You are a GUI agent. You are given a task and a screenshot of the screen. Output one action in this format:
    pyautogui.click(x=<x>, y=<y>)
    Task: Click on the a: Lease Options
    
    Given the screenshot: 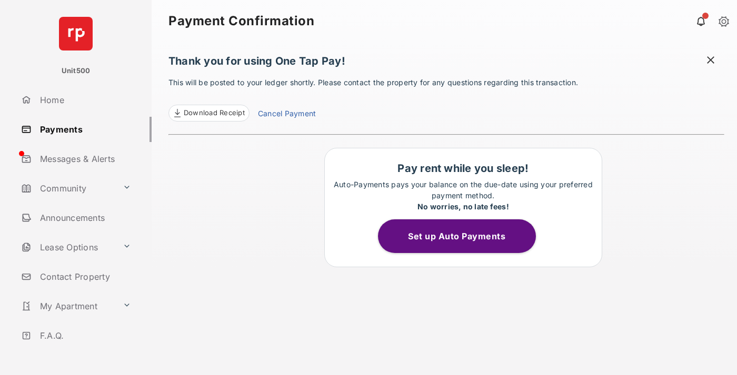 What is the action you would take?
    pyautogui.click(x=67, y=247)
    